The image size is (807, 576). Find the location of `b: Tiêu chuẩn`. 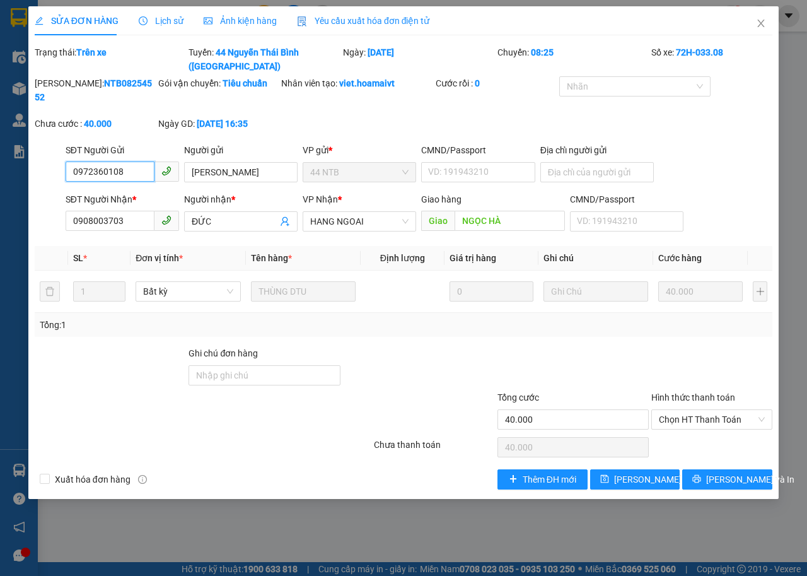

b: Tiêu chuẩn is located at coordinates (245, 83).